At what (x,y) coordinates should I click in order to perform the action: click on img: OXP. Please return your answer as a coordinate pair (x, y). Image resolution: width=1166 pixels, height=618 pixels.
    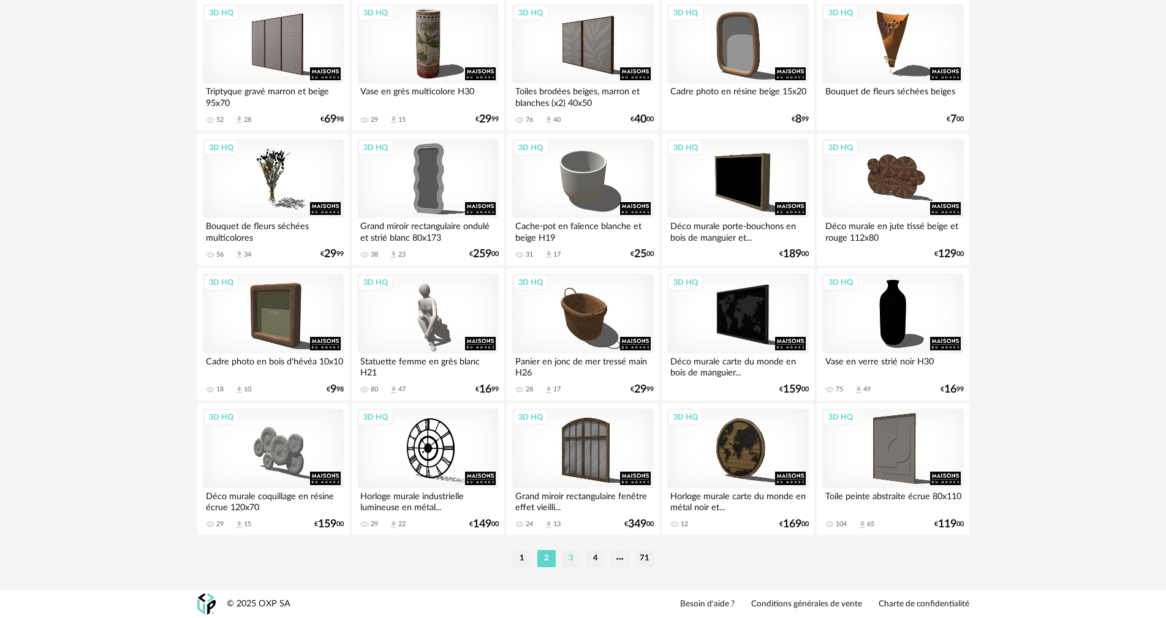
    Looking at the image, I should click on (207, 604).